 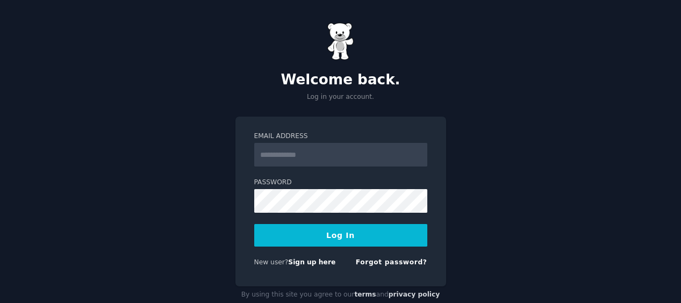 What do you see at coordinates (341, 80) in the screenshot?
I see `h2: Welcome back.` at bounding box center [341, 80].